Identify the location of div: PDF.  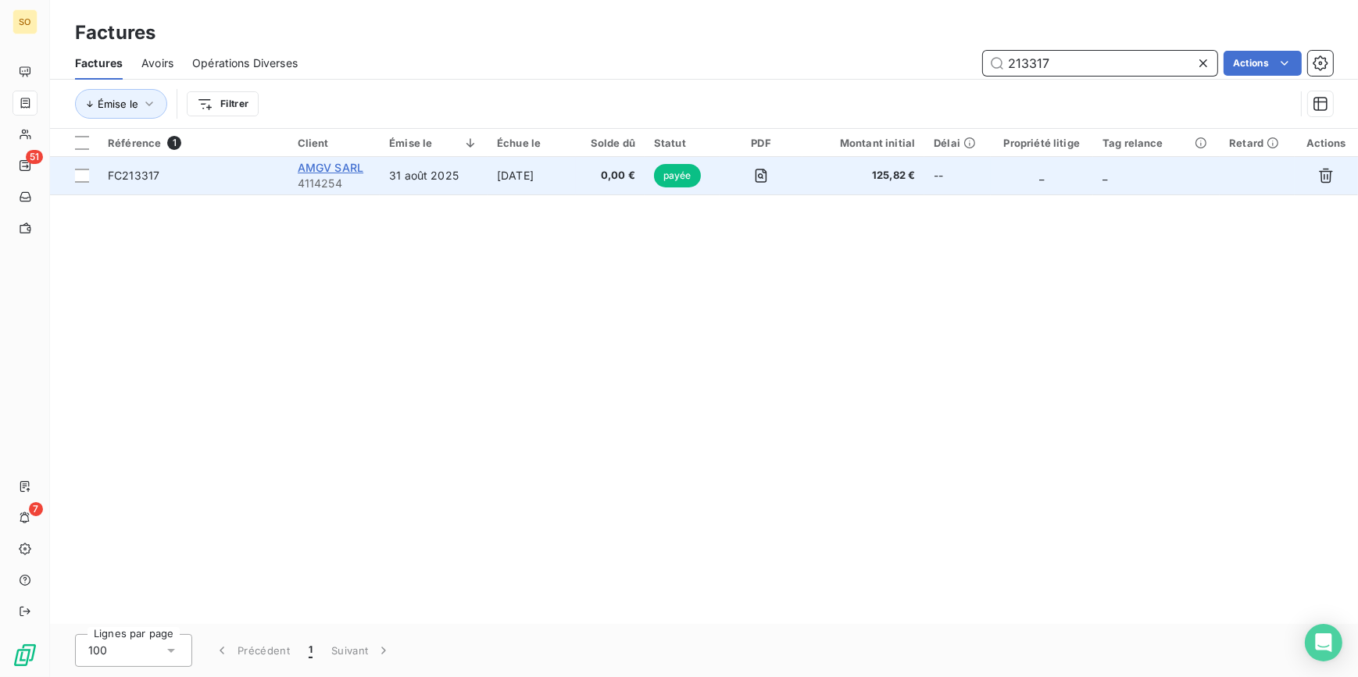
(761, 143).